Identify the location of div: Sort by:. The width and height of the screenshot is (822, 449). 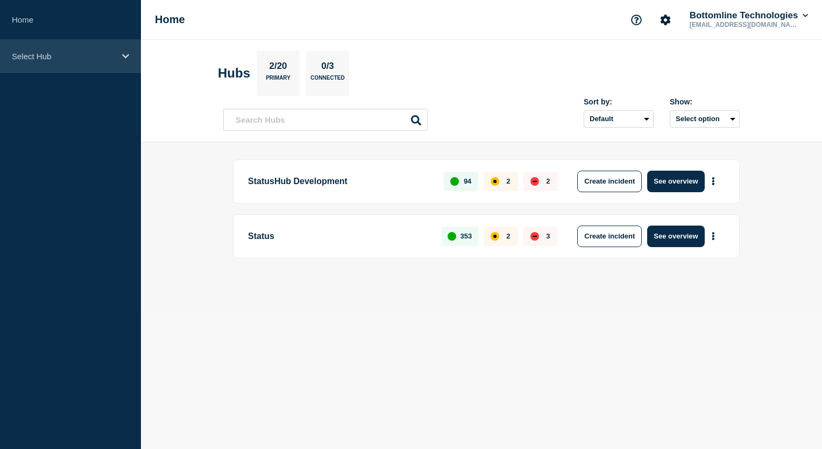
(619, 102).